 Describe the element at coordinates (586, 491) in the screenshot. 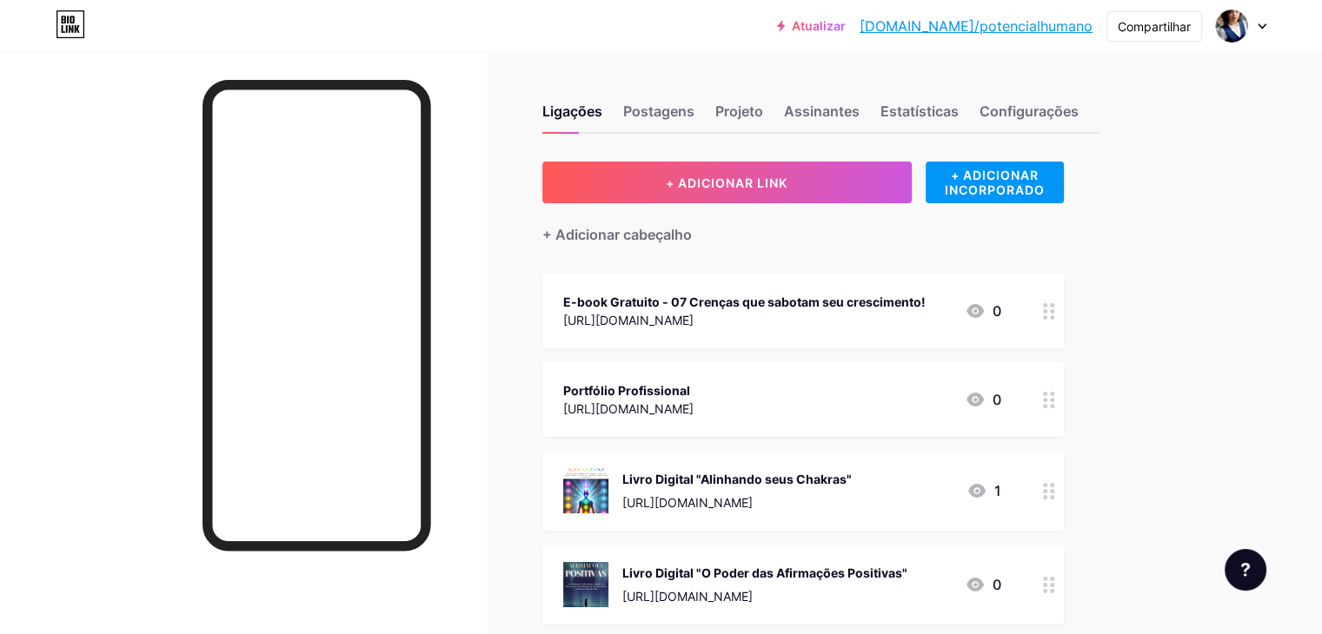

I see `img: Livro Digital "Alinhando seus Chakras"` at that location.